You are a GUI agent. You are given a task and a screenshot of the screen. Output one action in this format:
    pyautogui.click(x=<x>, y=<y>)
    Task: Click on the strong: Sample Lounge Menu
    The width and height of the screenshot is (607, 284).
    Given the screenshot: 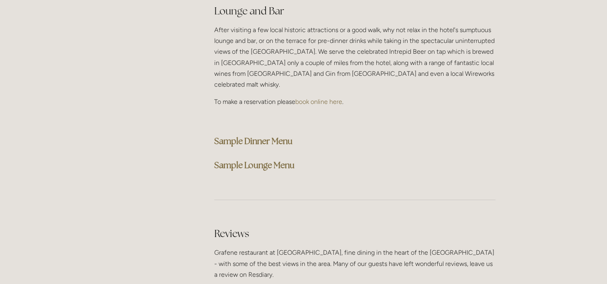 What is the action you would take?
    pyautogui.click(x=254, y=165)
    